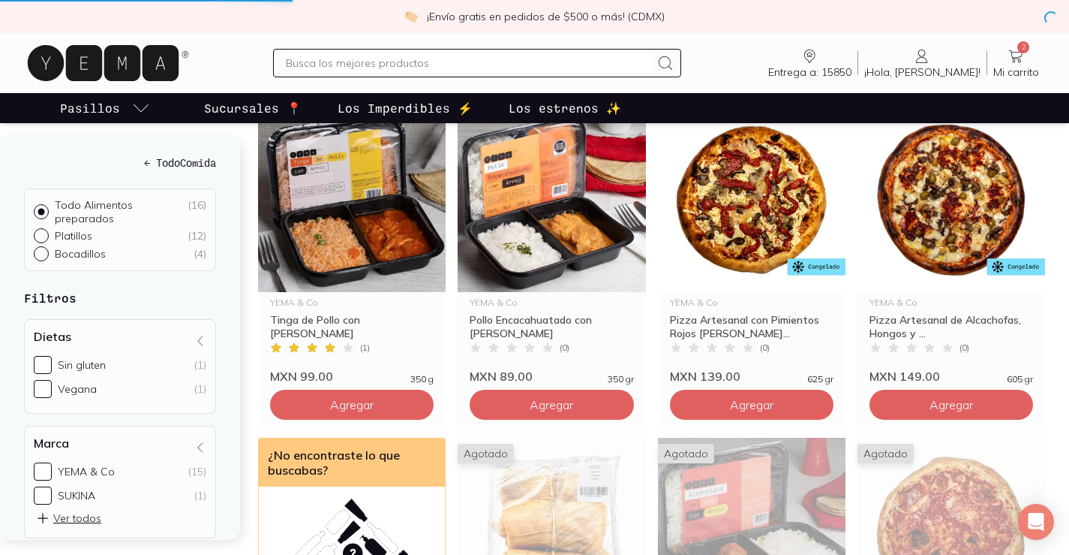 The height and width of the screenshot is (555, 1069). Describe the element at coordinates (120, 162) in the screenshot. I see `h5: ← Todo Comida` at that location.